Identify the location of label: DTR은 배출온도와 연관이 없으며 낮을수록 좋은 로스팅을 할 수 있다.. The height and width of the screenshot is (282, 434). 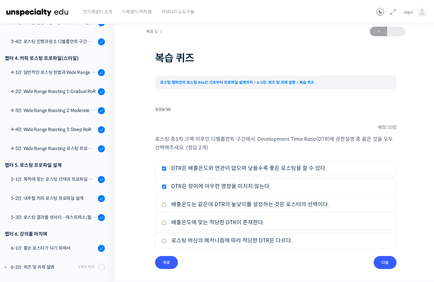
(276, 168).